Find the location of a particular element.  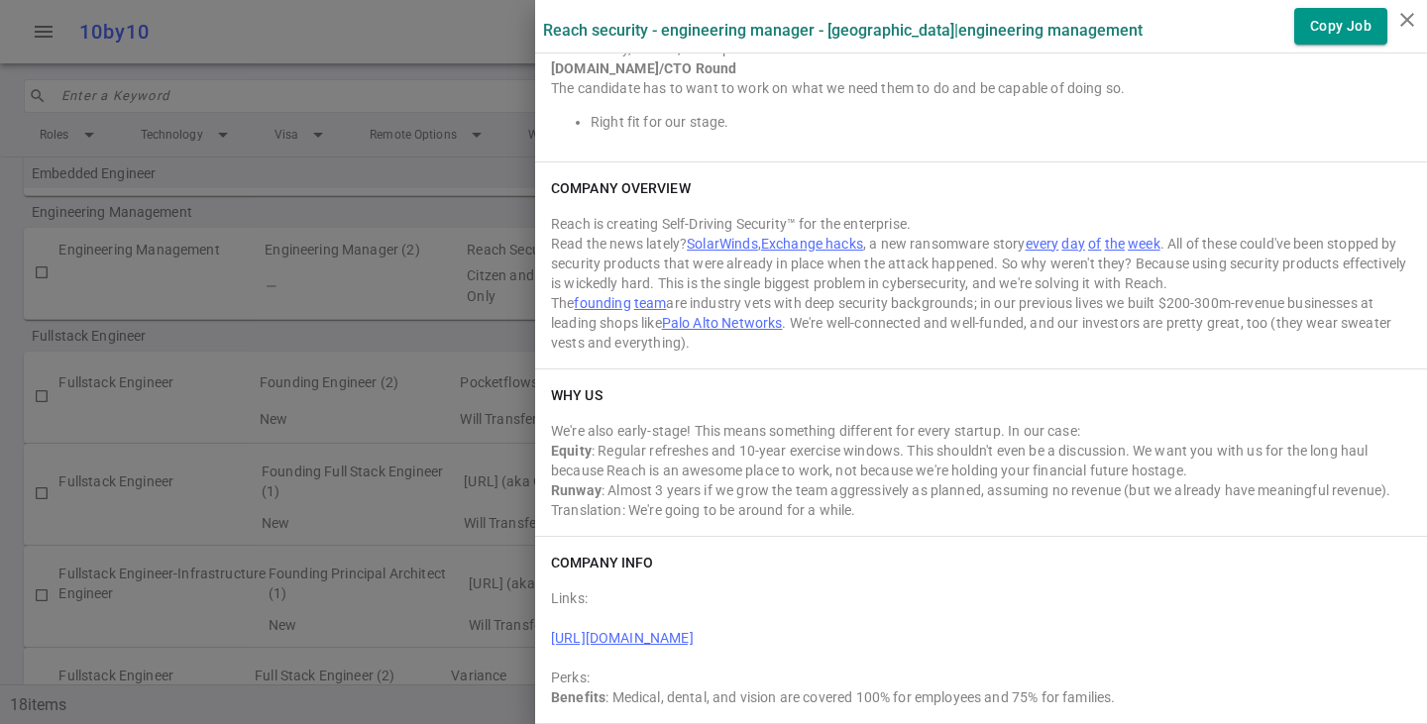

a: Exchange hacks is located at coordinates (811, 244).